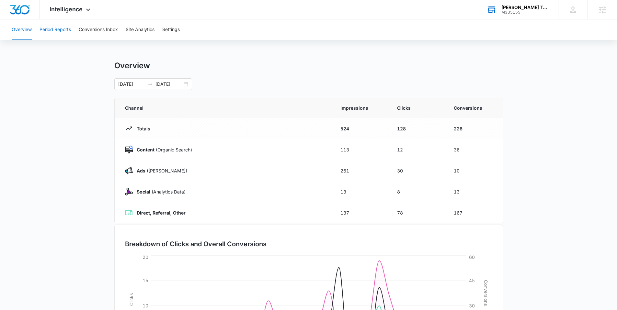 The height and width of the screenshot is (310, 617). I want to click on td: 36, so click(474, 150).